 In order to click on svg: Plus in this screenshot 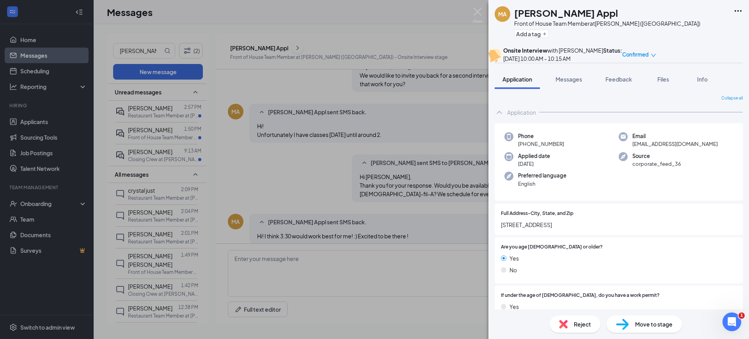, I will do `click(545, 34)`.